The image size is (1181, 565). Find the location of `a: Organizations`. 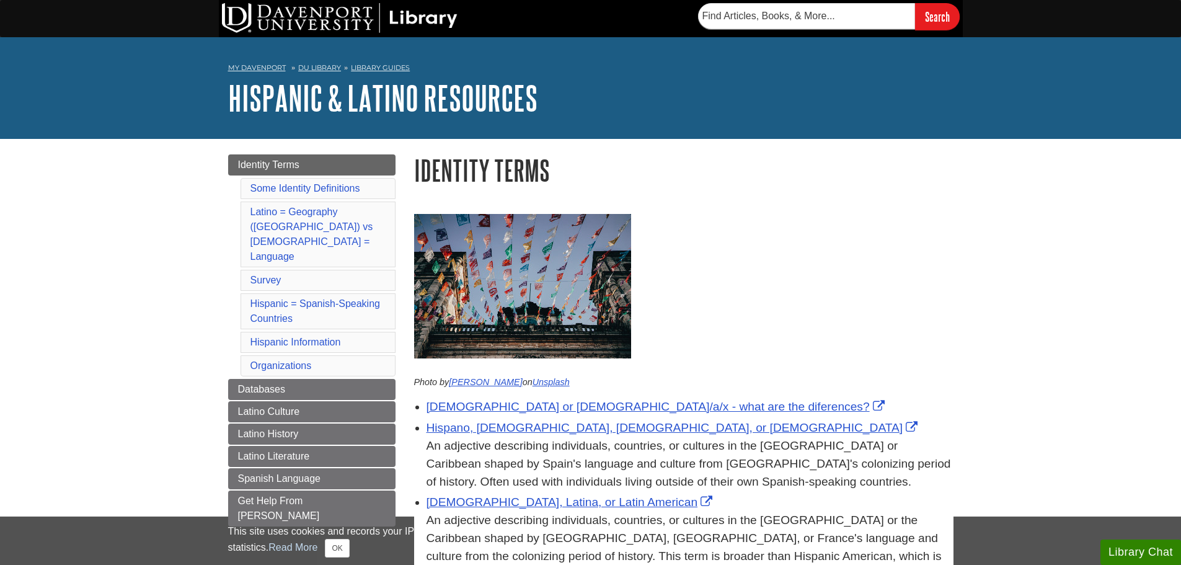

a: Organizations is located at coordinates (281, 365).